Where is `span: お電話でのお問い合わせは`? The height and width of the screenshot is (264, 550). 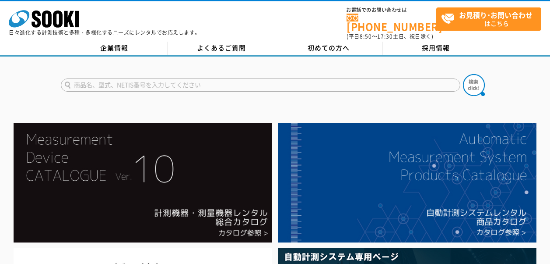
span: お電話でのお問い合わせは is located at coordinates (392, 10).